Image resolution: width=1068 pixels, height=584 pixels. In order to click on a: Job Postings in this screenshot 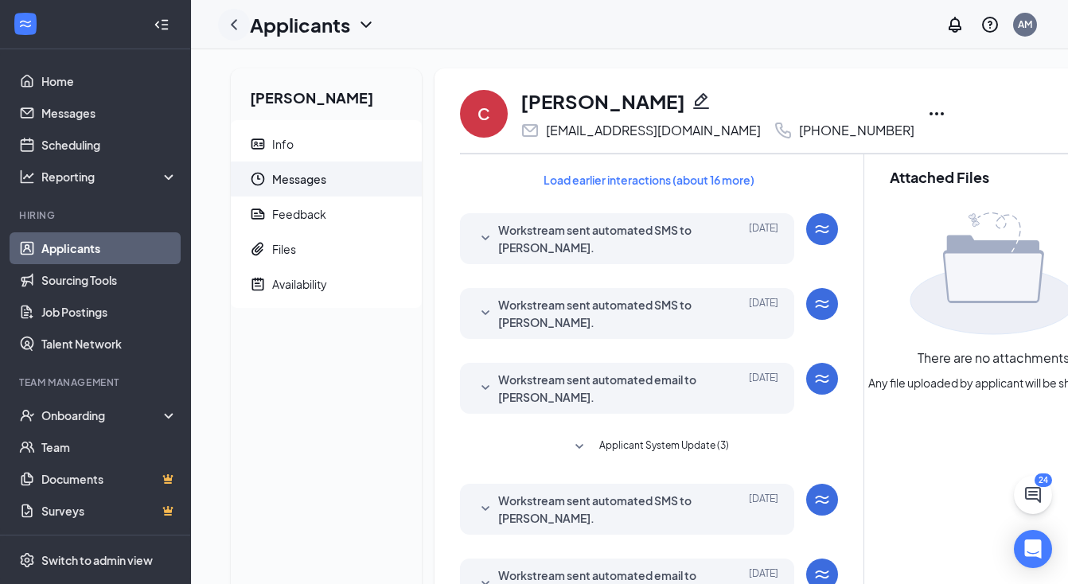, I will do `click(109, 312)`.